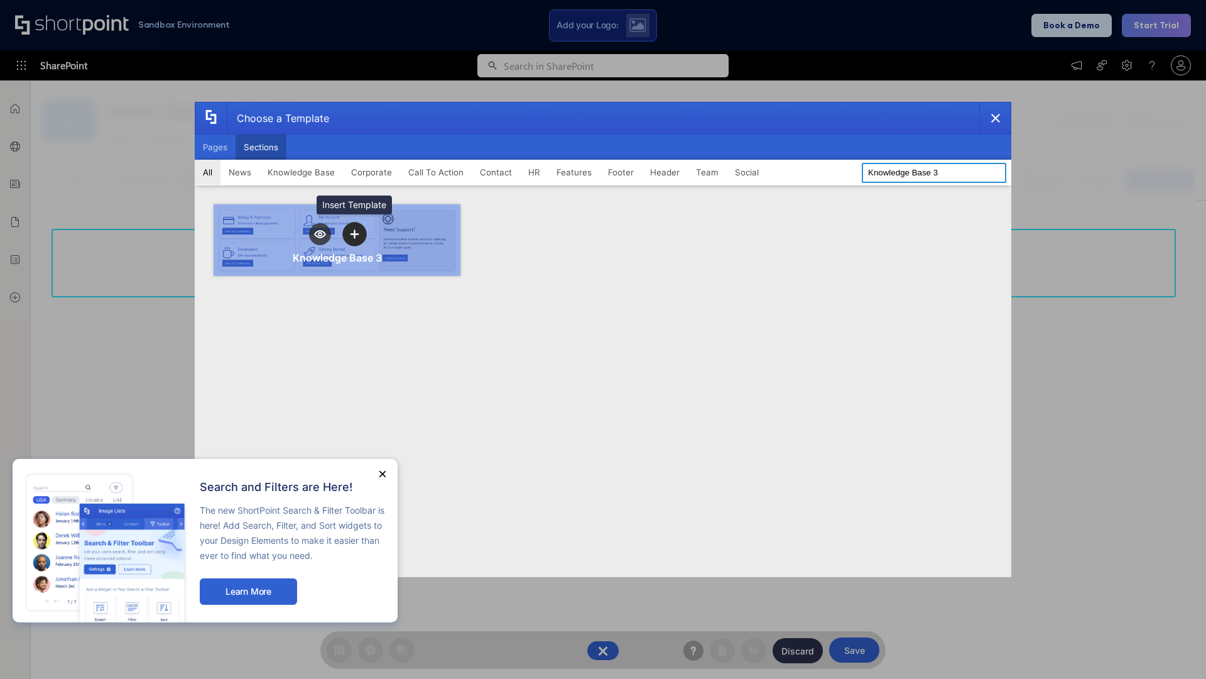 The image size is (1206, 679). What do you see at coordinates (301, 172) in the screenshot?
I see `button: Knowledge Base` at bounding box center [301, 172].